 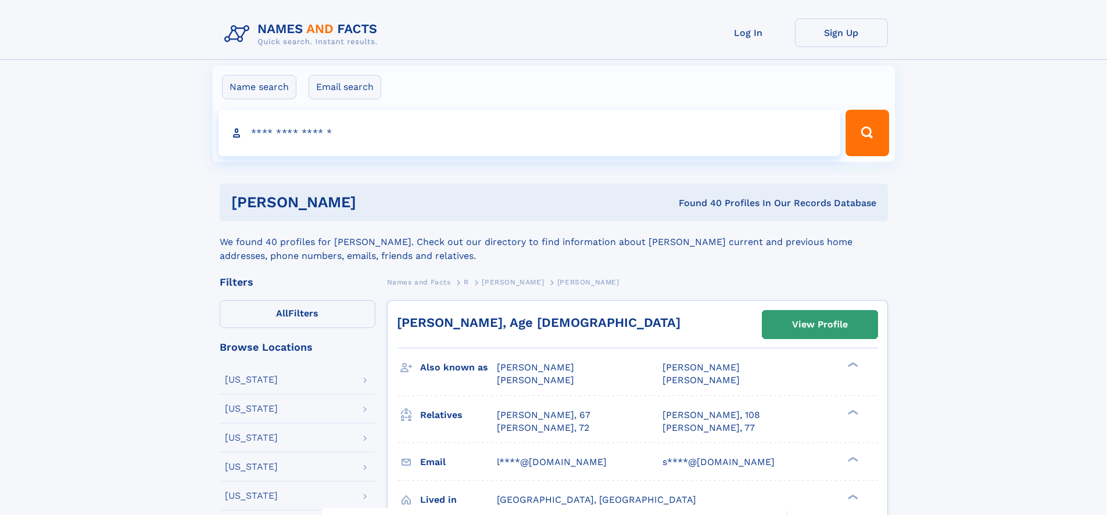 I want to click on h3: Email, so click(x=458, y=463).